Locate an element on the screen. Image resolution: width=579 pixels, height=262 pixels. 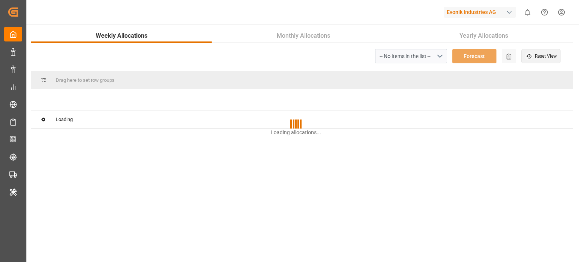
div: Evonik Industries AG is located at coordinates (480, 12).